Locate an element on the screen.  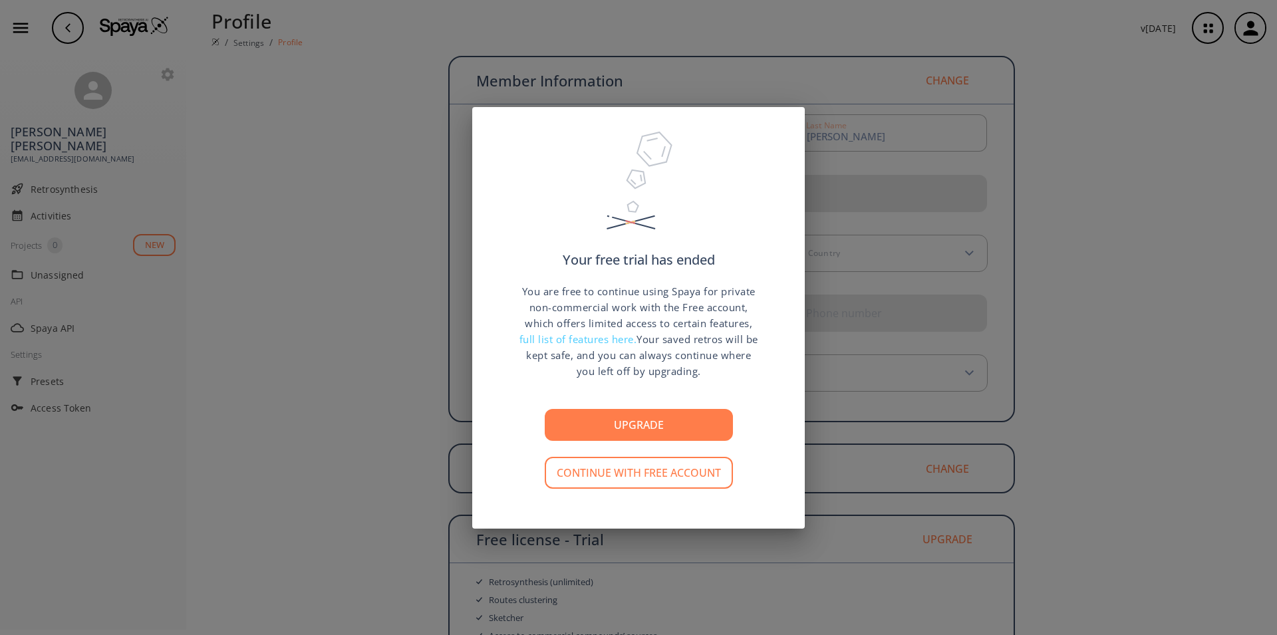
button: Continue with free account is located at coordinates (639, 473).